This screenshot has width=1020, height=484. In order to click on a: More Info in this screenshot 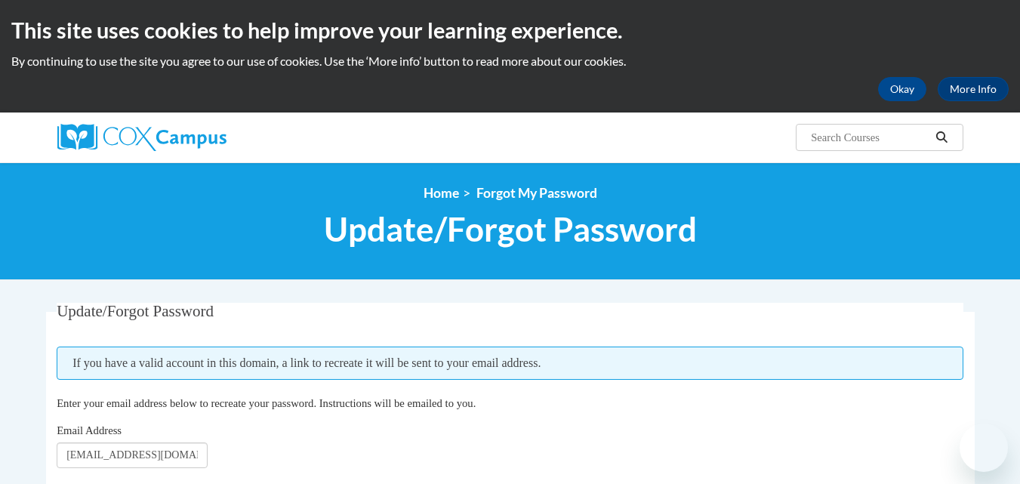, I will do `click(973, 89)`.